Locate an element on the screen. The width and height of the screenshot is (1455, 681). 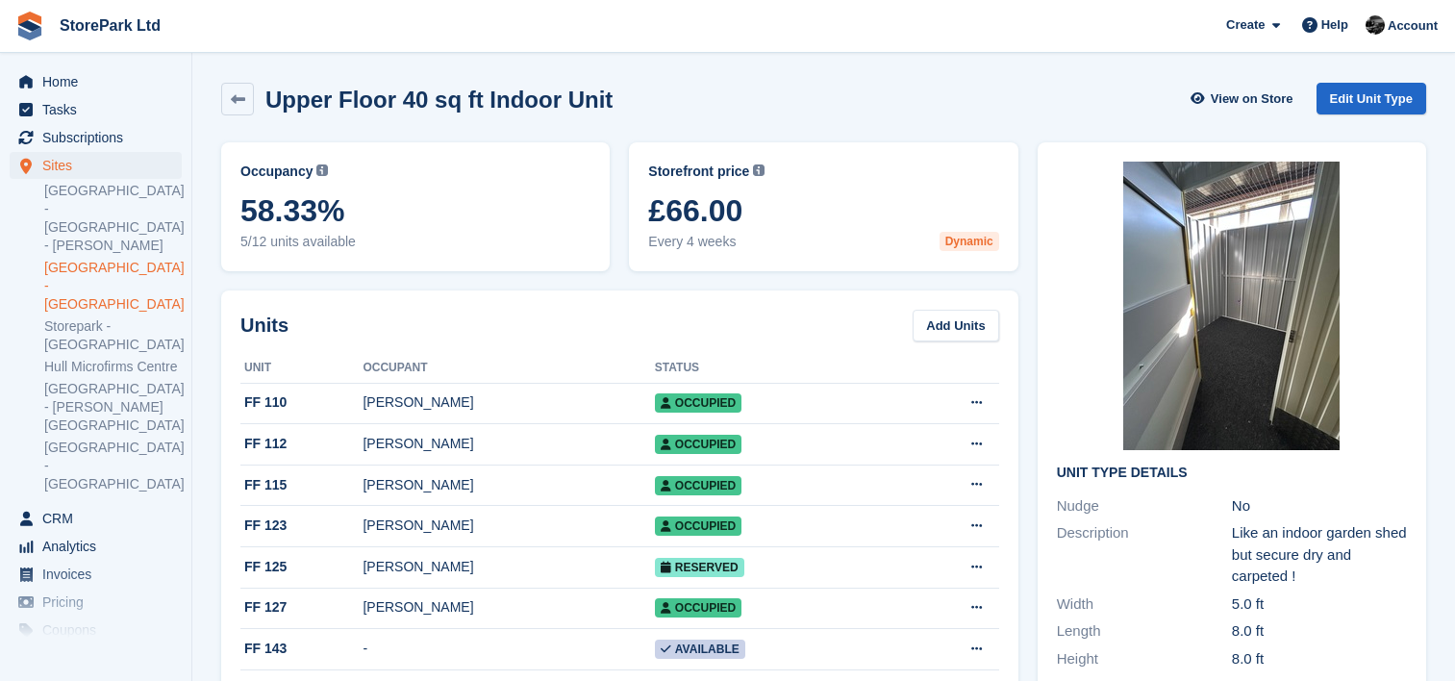
img: stora-icon-8386f47178a22dfd0bd8f6a31ec36ba5ce8667c1dd55bd0f319d3a0aa187defe.svg is located at coordinates (30, 26).